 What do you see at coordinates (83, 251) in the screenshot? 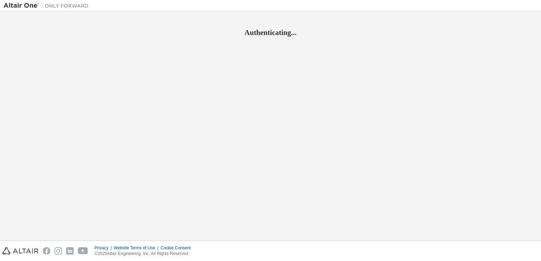
I see `img: youtube.svg` at bounding box center [83, 251].